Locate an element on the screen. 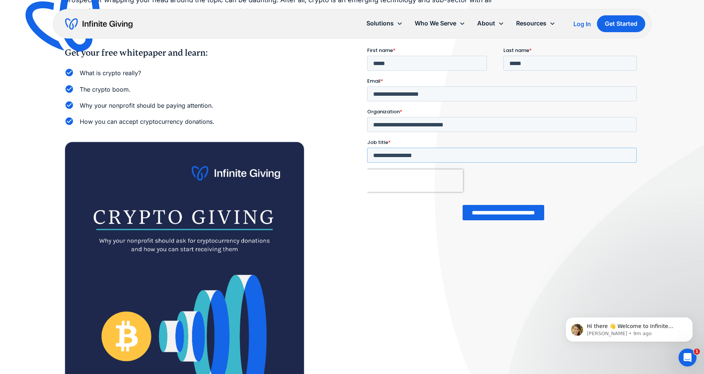  div: message notification from Kasey, 9m ago. Hi there 👋 Welcome to Infinite Giving. If you have any q... is located at coordinates (75, 28).